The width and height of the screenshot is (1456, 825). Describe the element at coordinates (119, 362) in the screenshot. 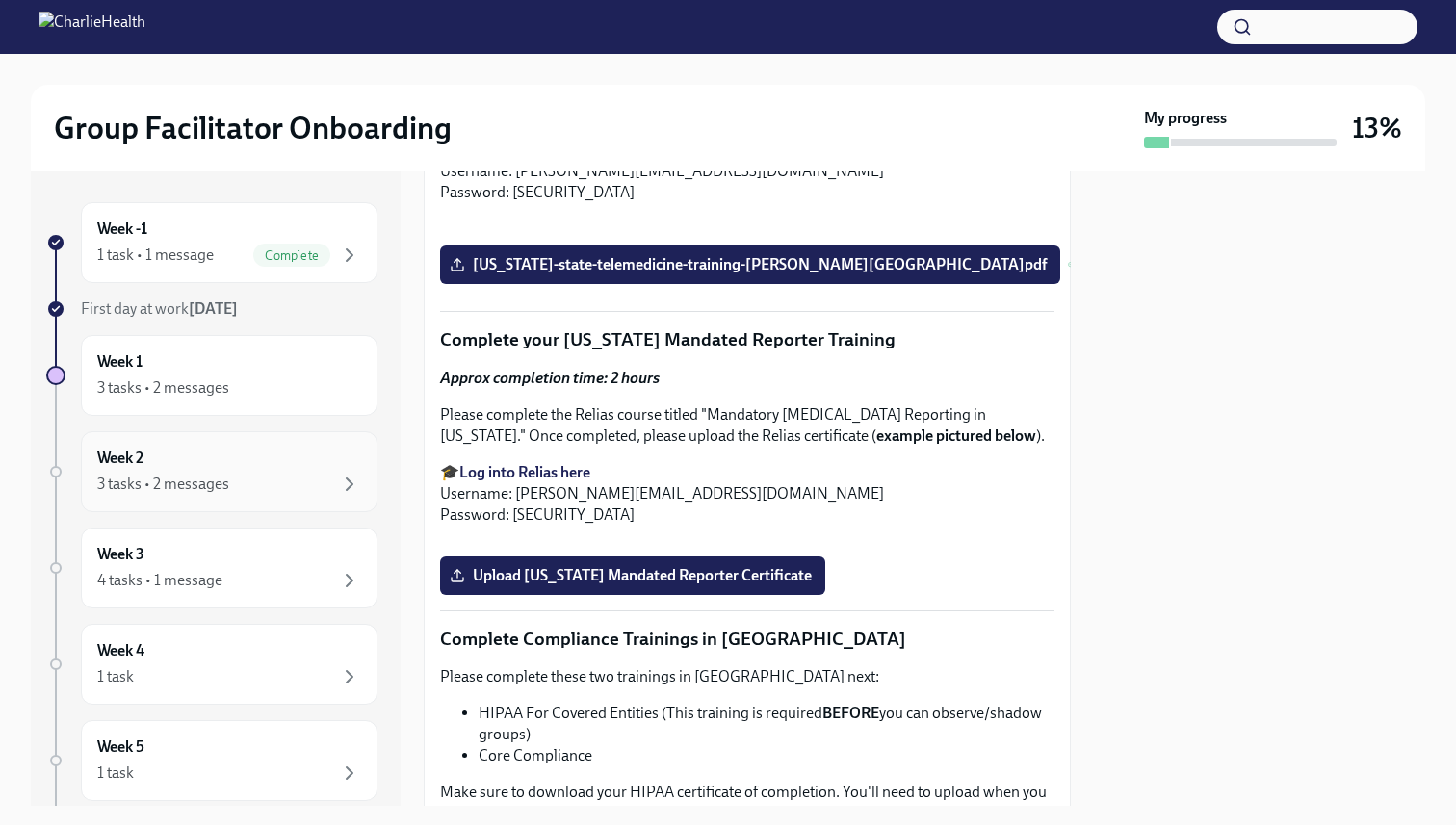

I see `h6: Week 1` at that location.